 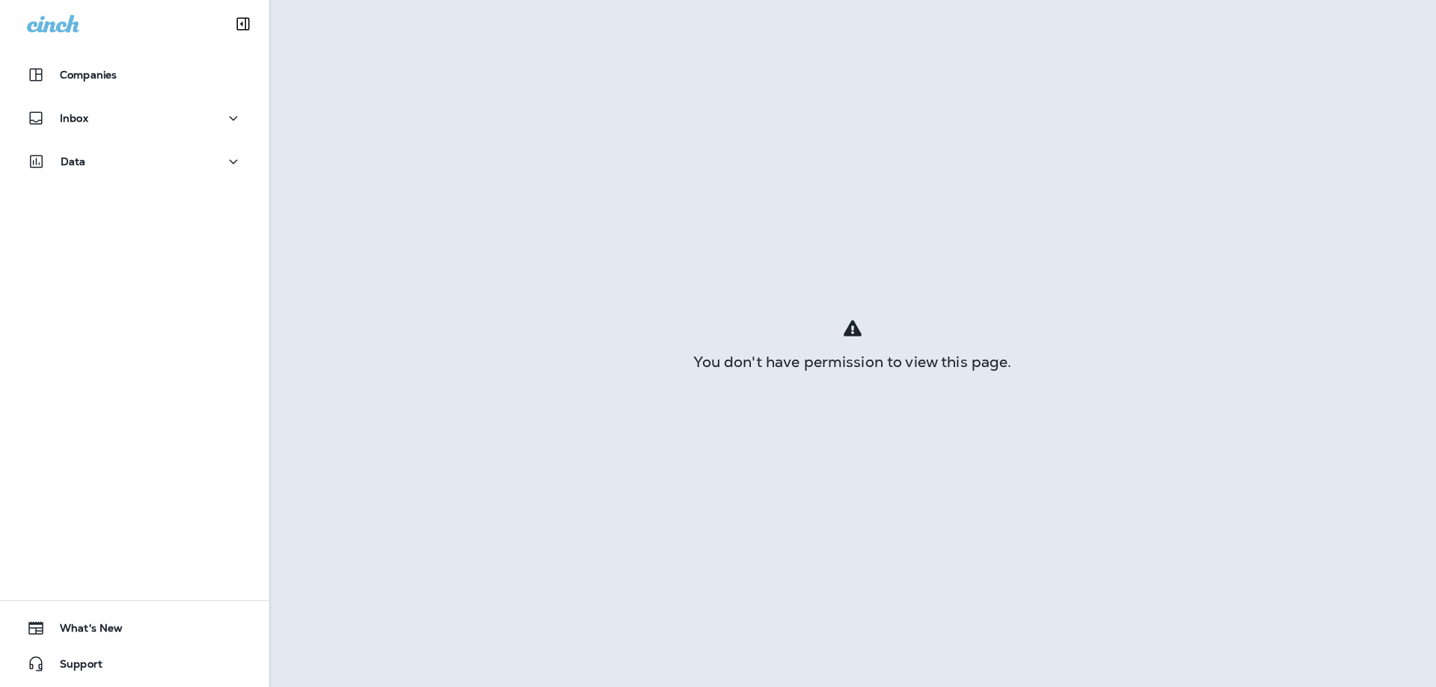 I want to click on span: What's New, so click(x=84, y=631).